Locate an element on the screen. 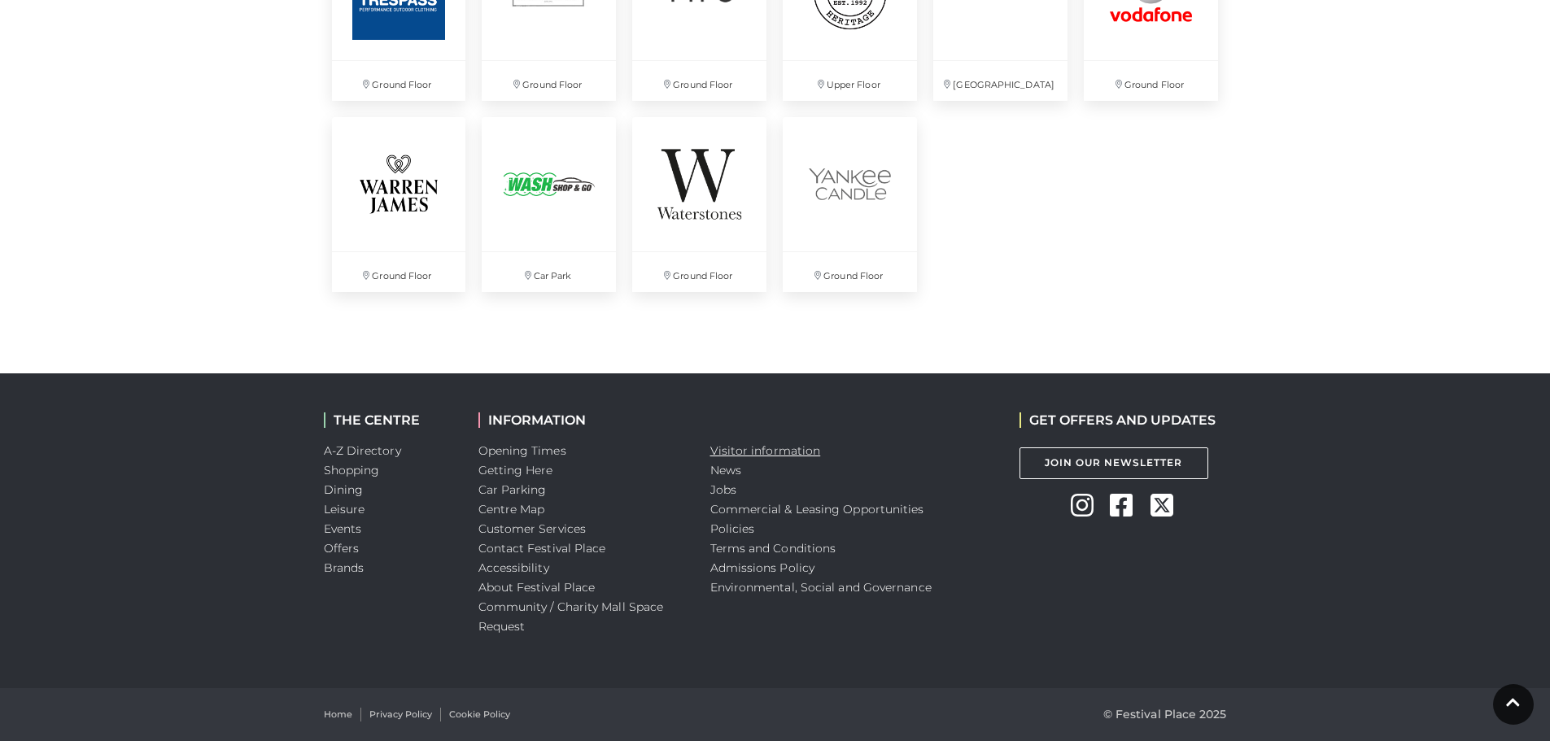 The height and width of the screenshot is (741, 1550). a: Getting Here is located at coordinates (516, 470).